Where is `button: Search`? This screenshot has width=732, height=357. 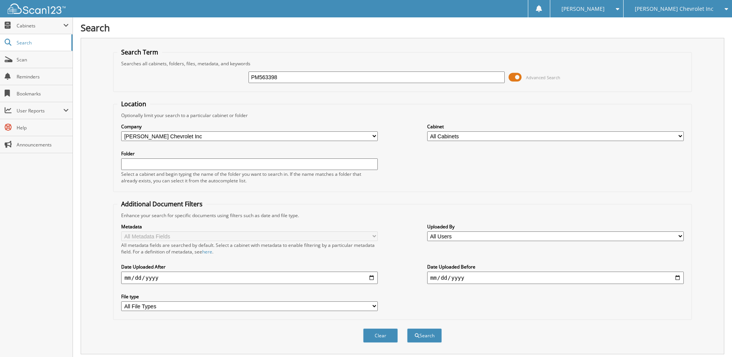 button: Search is located at coordinates (425, 335).